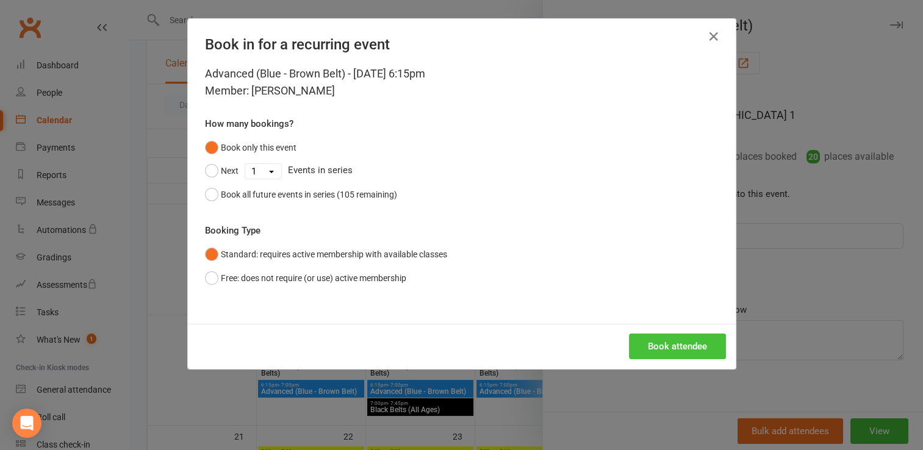 Image resolution: width=923 pixels, height=450 pixels. What do you see at coordinates (462, 45) in the screenshot?
I see `h4: Book in for a recurring event` at bounding box center [462, 45].